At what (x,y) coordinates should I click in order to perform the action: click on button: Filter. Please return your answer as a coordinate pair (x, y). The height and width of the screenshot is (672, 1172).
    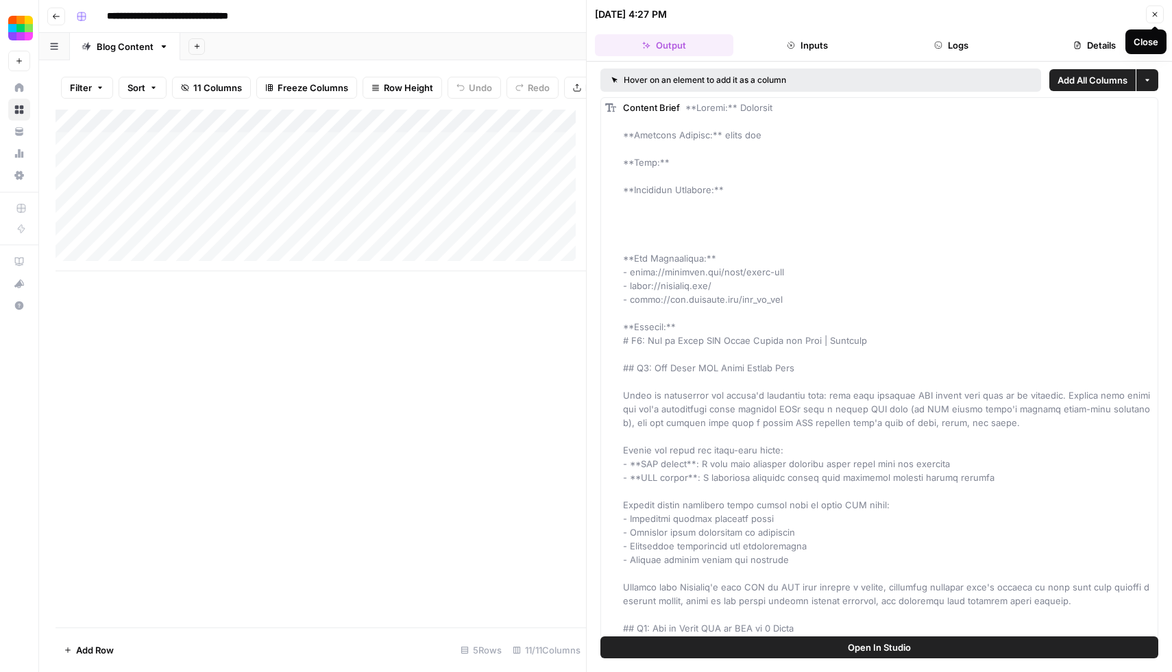
    Looking at the image, I should click on (87, 88).